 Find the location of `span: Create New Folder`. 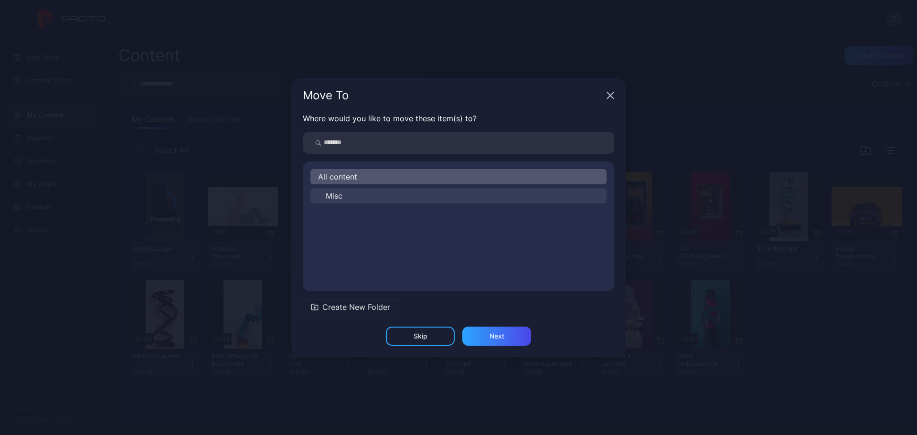

span: Create New Folder is located at coordinates (356, 307).